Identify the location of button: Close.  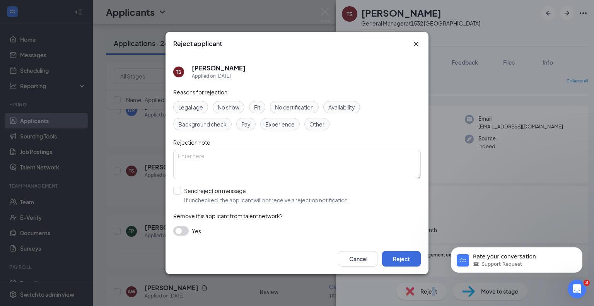
(416, 44).